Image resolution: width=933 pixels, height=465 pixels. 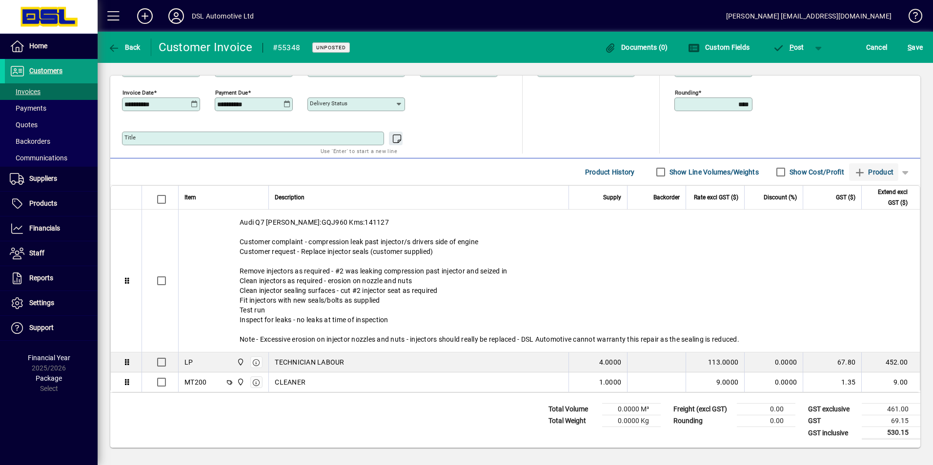 I want to click on button: Custom Fields, so click(x=719, y=47).